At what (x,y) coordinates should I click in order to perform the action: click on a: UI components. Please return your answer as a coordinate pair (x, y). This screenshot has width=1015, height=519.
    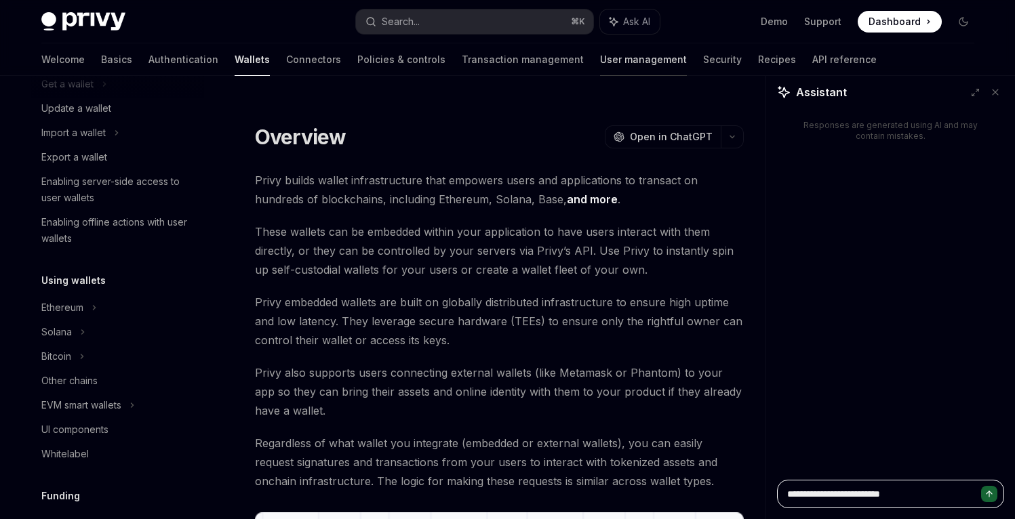
    Looking at the image, I should click on (117, 430).